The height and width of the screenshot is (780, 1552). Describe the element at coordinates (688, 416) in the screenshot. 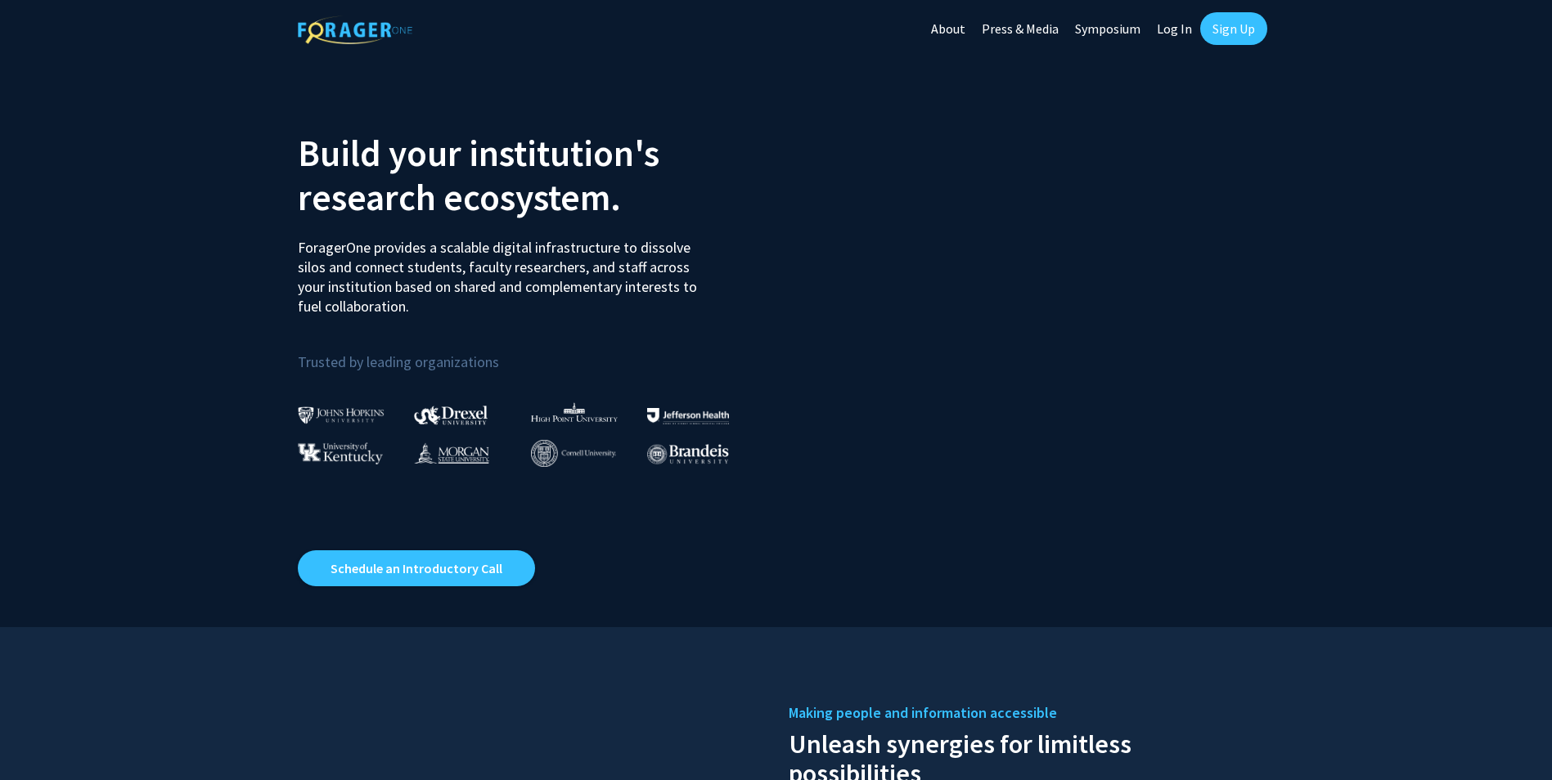

I see `img: Thomas Jefferson University` at that location.